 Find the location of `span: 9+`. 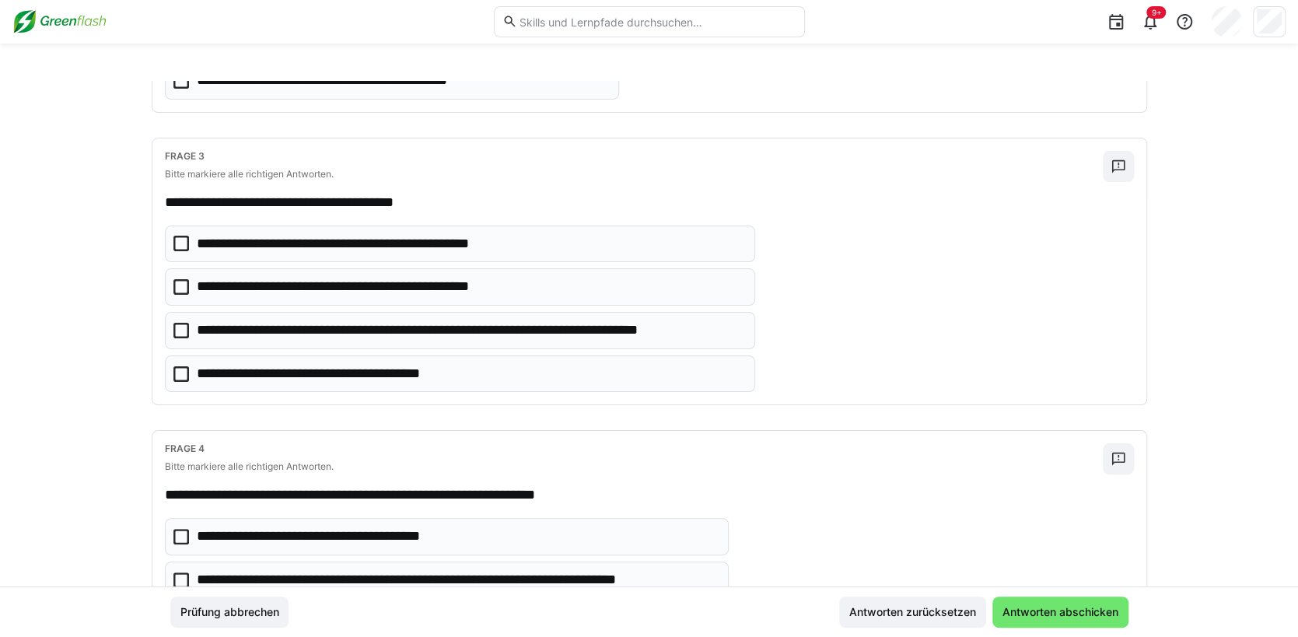

span: 9+ is located at coordinates (1156, 12).